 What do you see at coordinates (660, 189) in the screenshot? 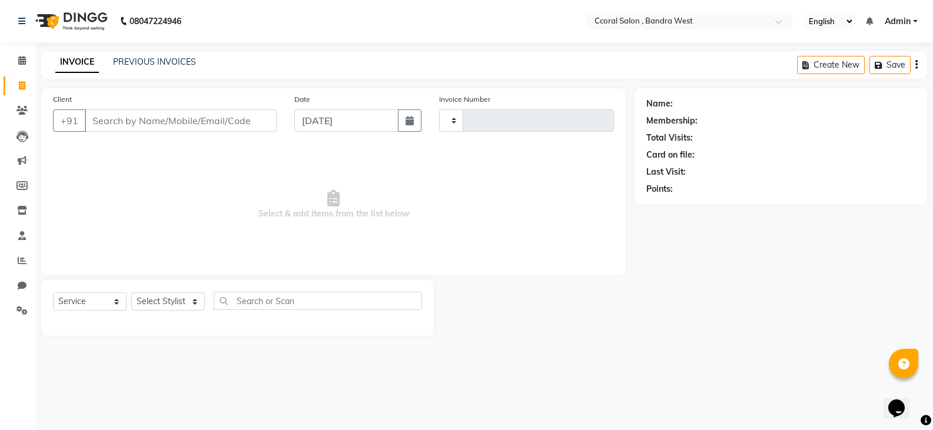
I see `div: Points:` at bounding box center [660, 189].